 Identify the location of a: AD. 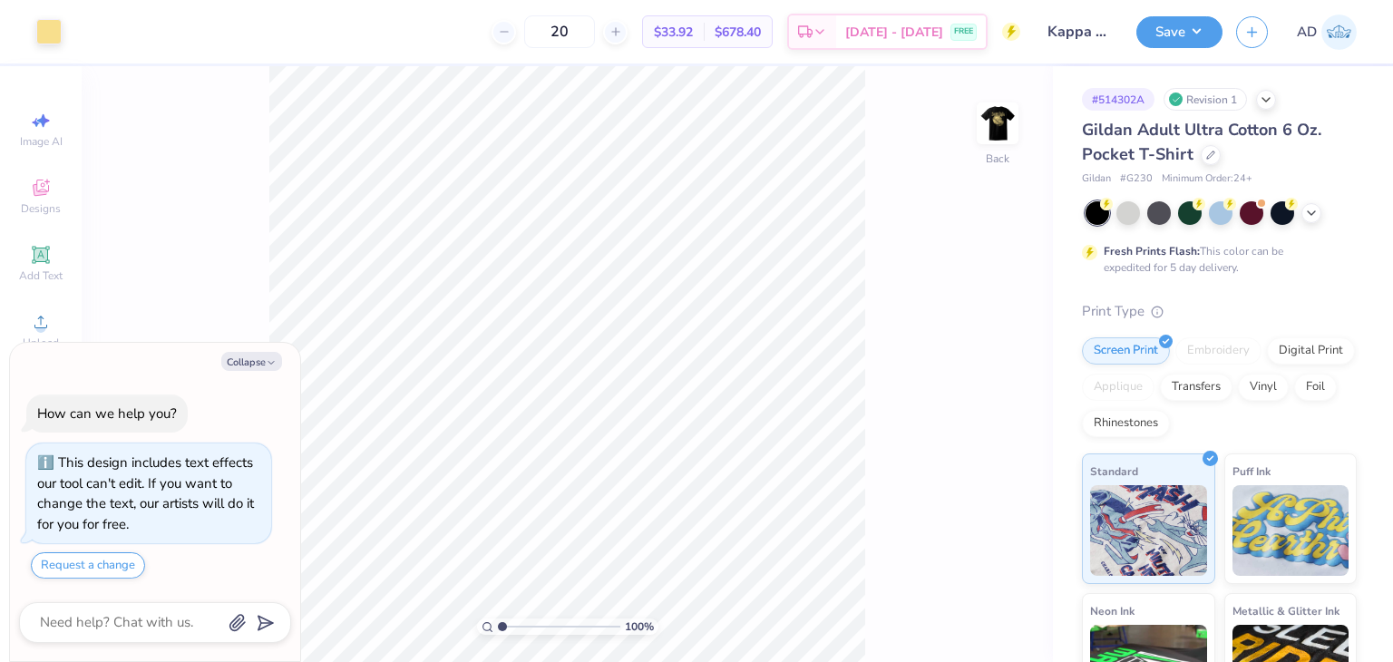
(1327, 32).